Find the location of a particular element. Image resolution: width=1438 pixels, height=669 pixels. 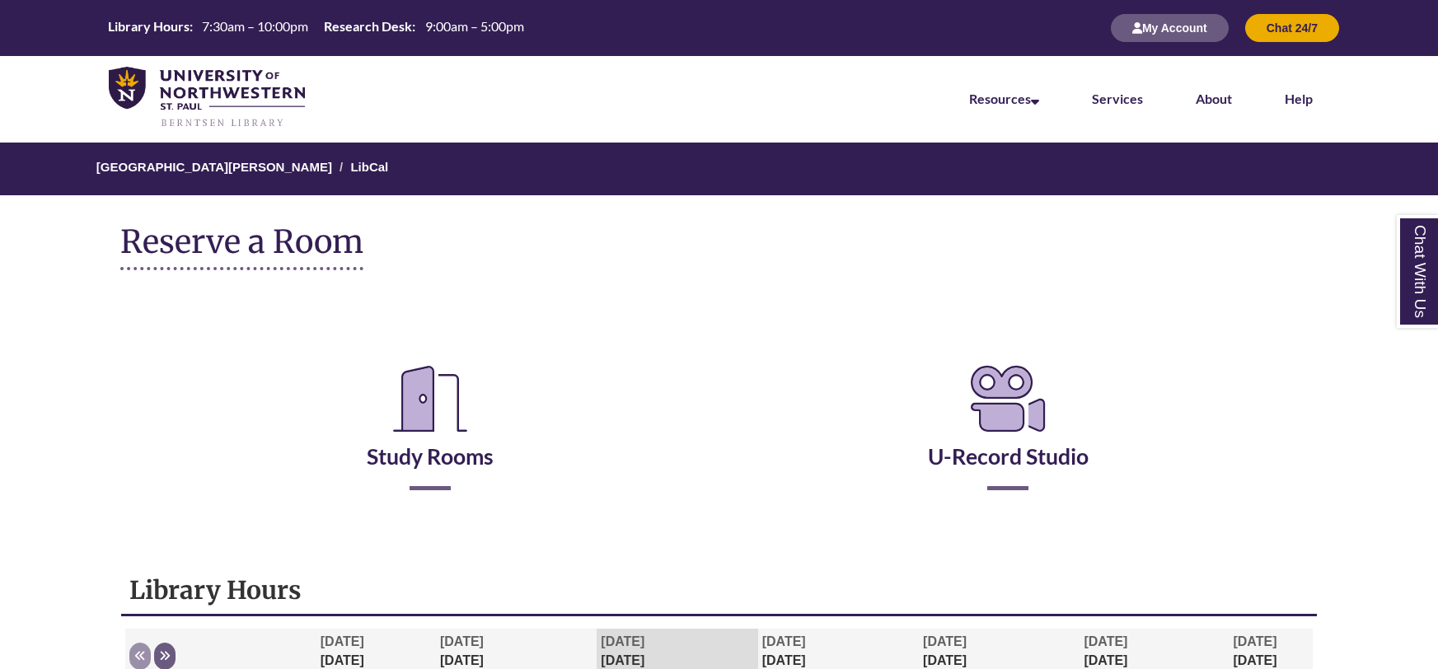

a: Help is located at coordinates (1299, 98).